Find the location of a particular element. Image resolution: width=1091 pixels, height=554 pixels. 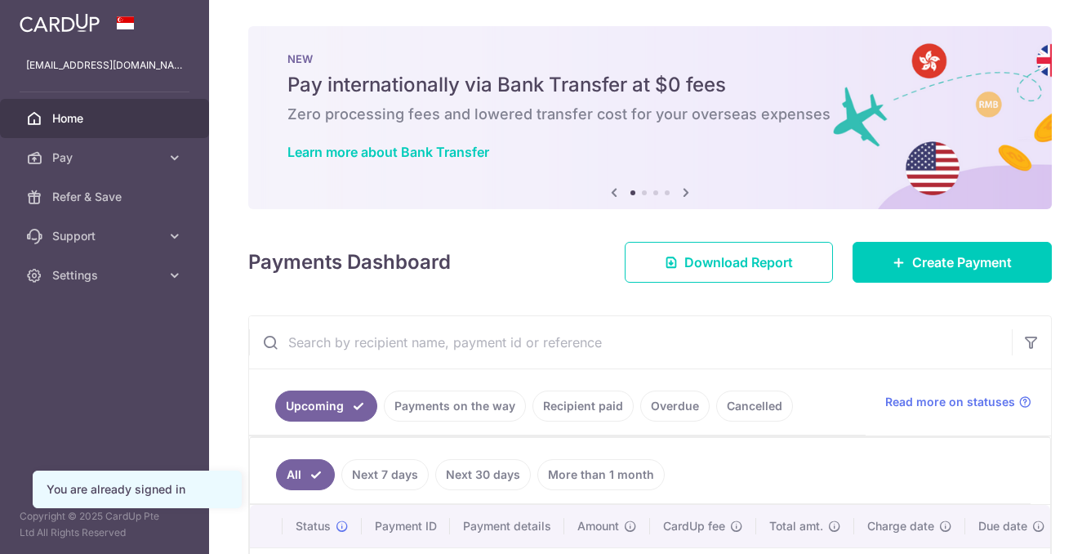

h6: Zero processing fees and lowered transfer cost for your overseas expenses is located at coordinates (650, 114).